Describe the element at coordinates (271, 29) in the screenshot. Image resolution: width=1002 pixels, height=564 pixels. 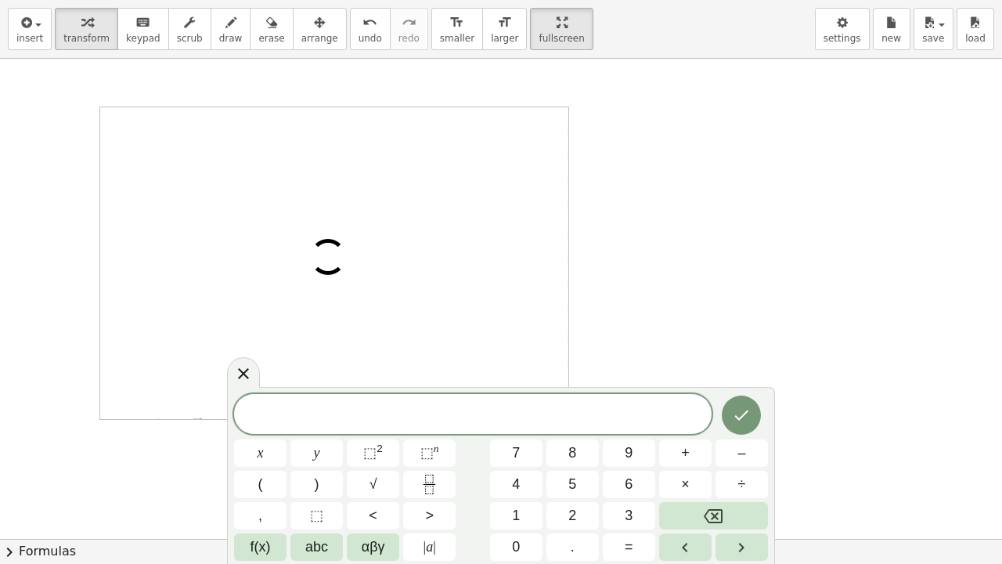
I see `button: erase` at that location.